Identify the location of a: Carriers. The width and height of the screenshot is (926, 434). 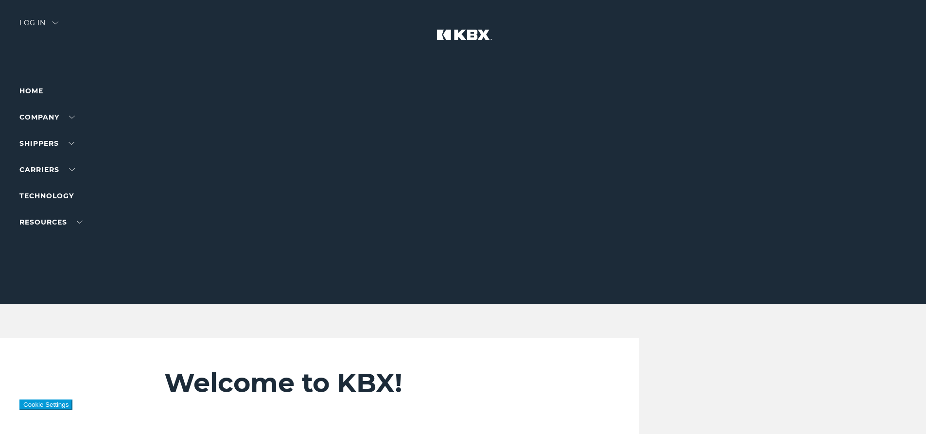
(47, 170).